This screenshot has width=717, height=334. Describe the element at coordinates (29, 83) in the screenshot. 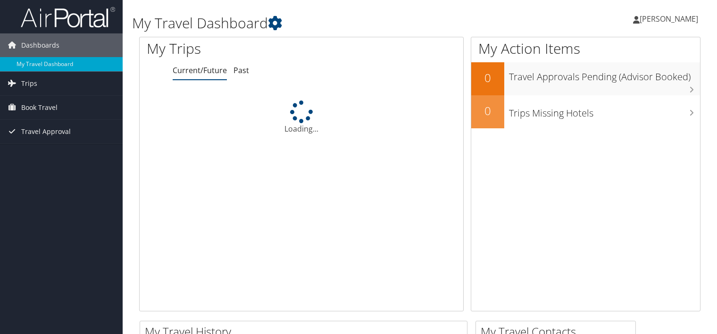

I see `span: Trips` at that location.